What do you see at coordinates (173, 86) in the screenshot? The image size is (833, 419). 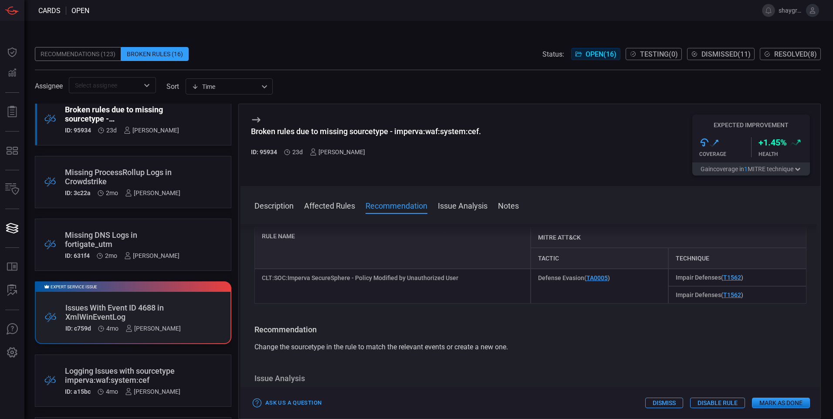 I see `label: sort` at bounding box center [173, 86].